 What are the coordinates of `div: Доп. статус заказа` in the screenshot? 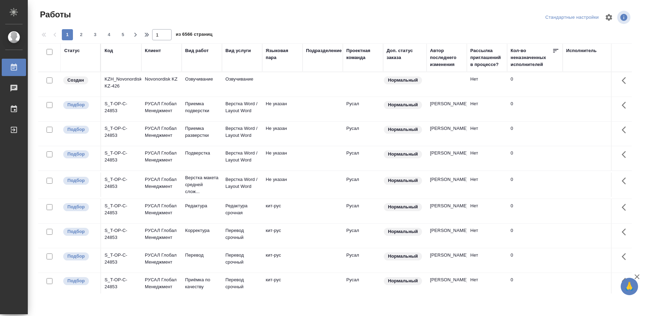 It's located at (405, 54).